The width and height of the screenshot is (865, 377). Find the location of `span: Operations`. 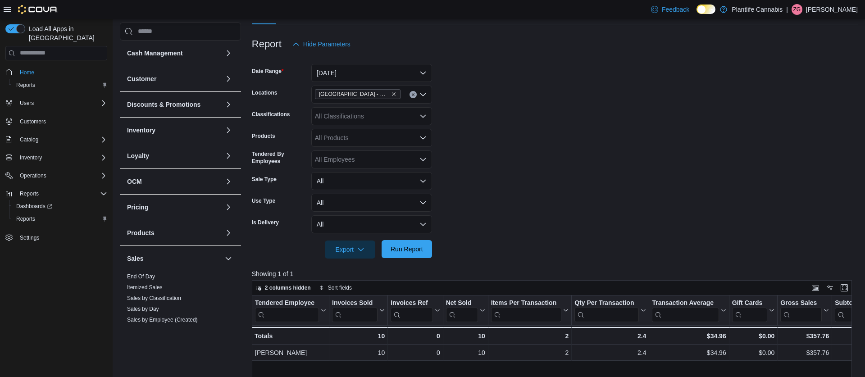

span: Operations is located at coordinates (62, 176).